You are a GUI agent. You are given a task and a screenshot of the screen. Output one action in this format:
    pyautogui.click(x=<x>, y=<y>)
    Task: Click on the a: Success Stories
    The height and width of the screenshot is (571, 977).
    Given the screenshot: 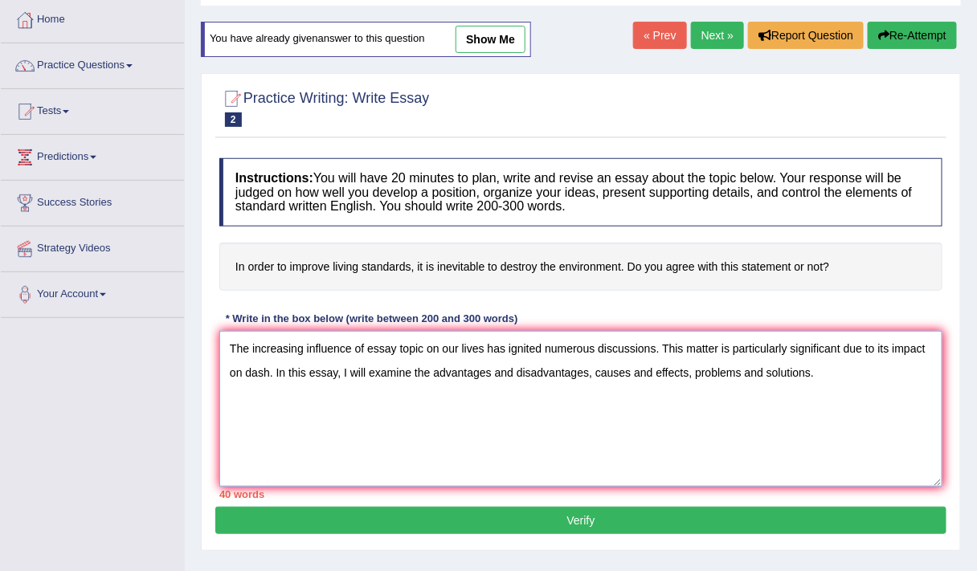 What is the action you would take?
    pyautogui.click(x=92, y=201)
    